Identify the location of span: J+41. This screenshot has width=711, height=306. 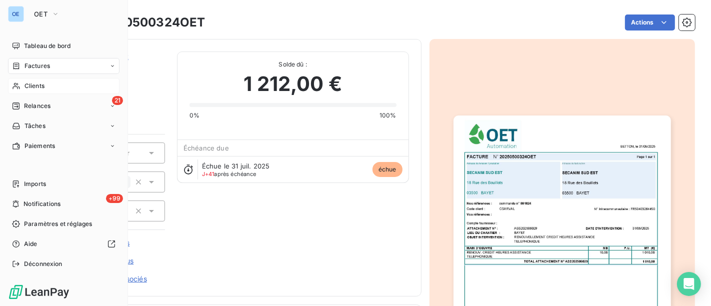
(208, 174).